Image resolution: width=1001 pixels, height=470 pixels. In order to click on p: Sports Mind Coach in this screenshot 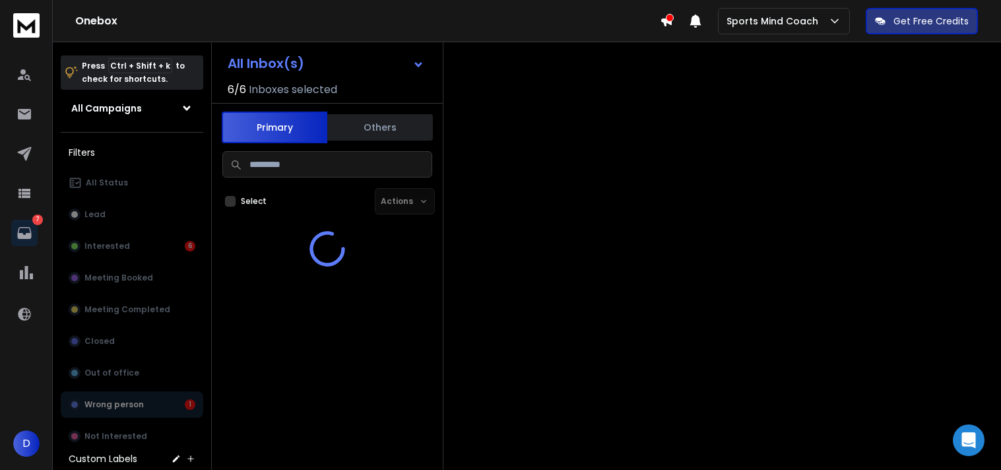, I will do `click(775, 21)`.